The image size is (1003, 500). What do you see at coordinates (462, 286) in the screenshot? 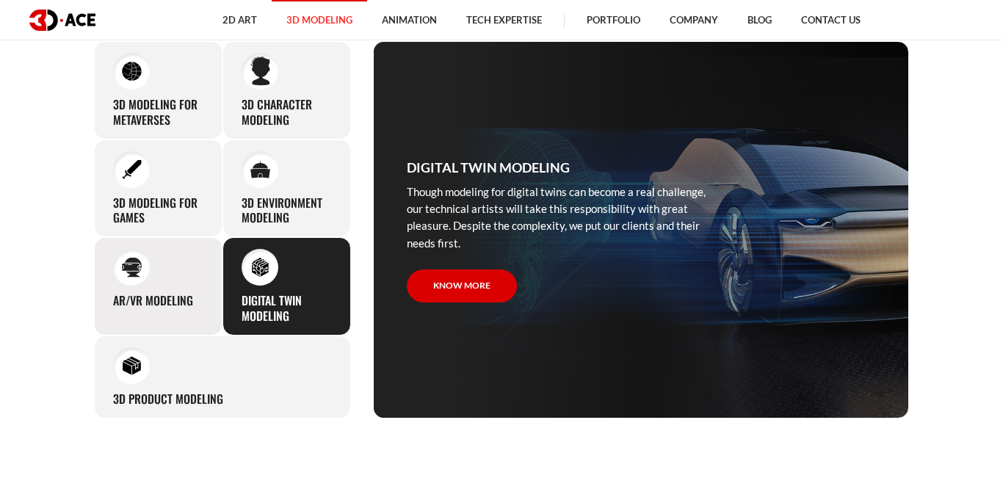
I see `a: Know more` at bounding box center [462, 286].